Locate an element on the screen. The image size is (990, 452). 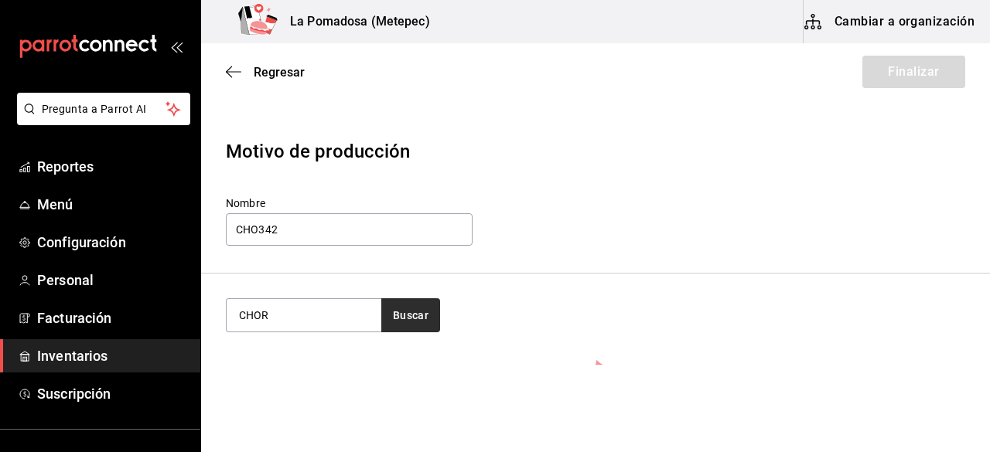
span: Facturación is located at coordinates (112, 318).